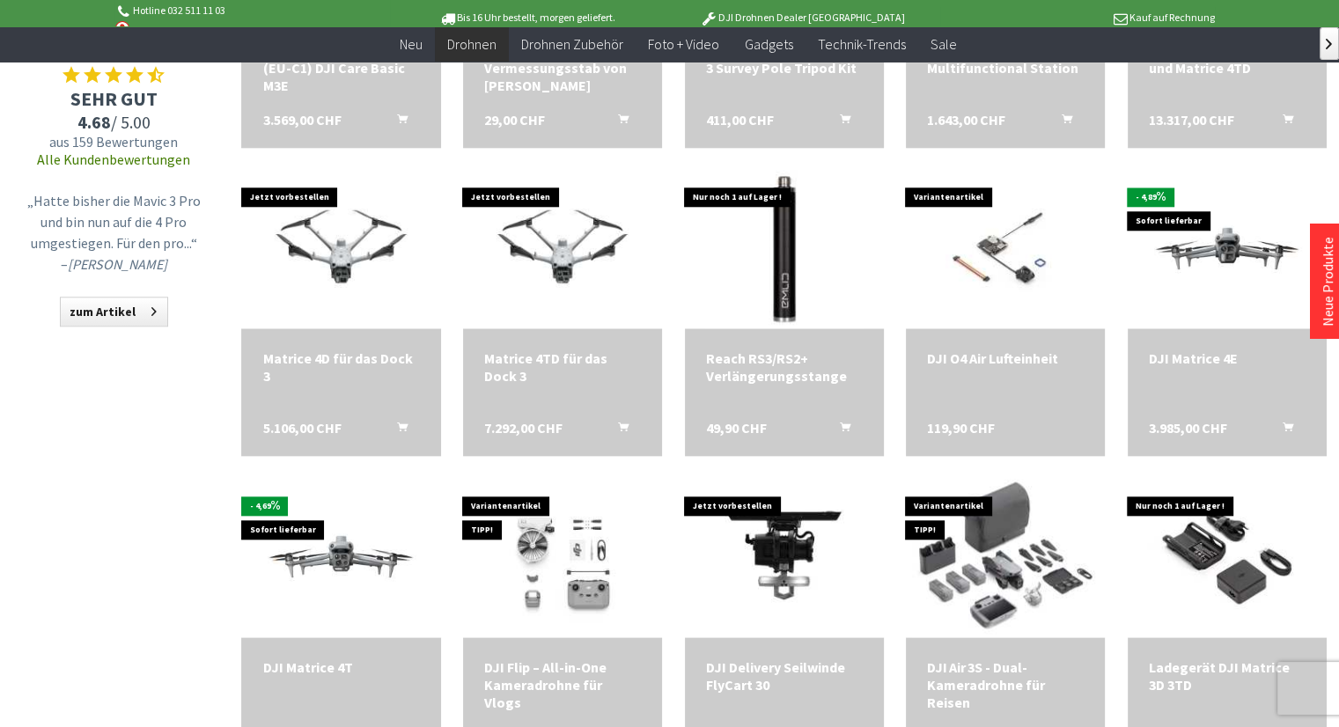  What do you see at coordinates (784, 249) in the screenshot?
I see `img: Reach RS3/RS2+ Verlängerungsstange` at bounding box center [784, 249].